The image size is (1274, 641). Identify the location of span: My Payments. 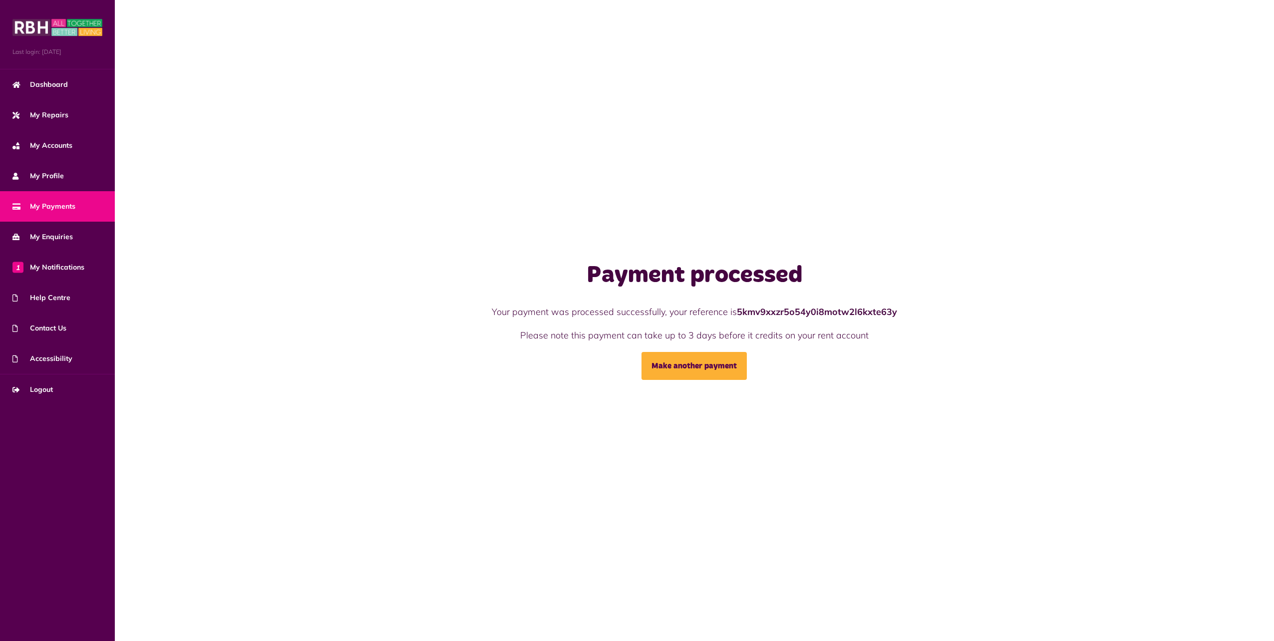
(44, 206).